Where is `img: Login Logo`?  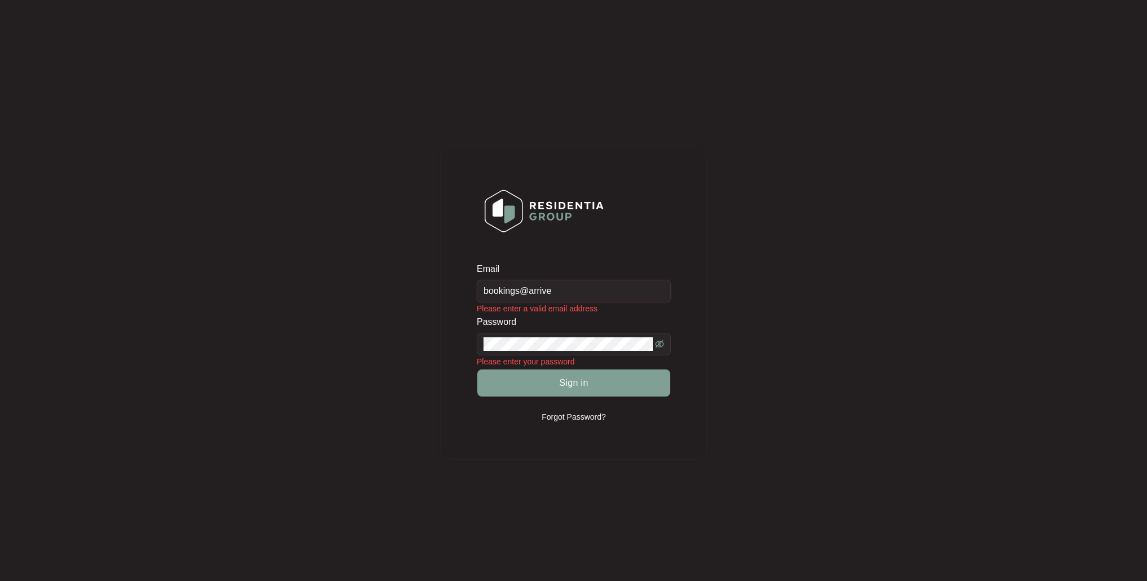 img: Login Logo is located at coordinates (544, 211).